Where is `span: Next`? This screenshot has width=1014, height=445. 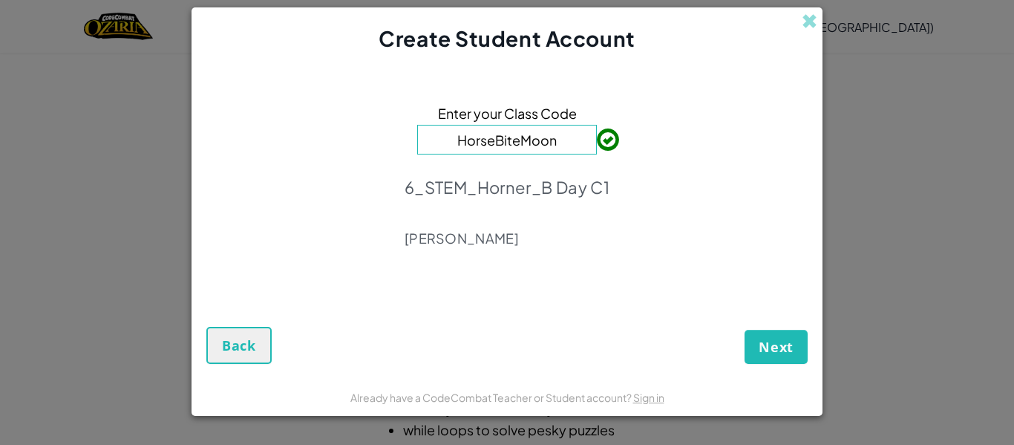 span: Next is located at coordinates (776, 347).